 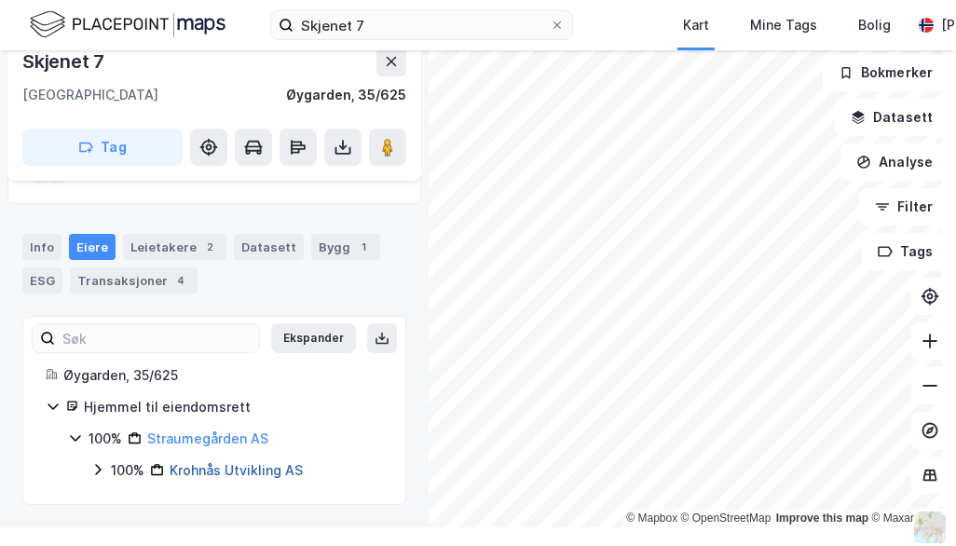 What do you see at coordinates (886, 73) in the screenshot?
I see `button: Bokmerker` at bounding box center [886, 73].